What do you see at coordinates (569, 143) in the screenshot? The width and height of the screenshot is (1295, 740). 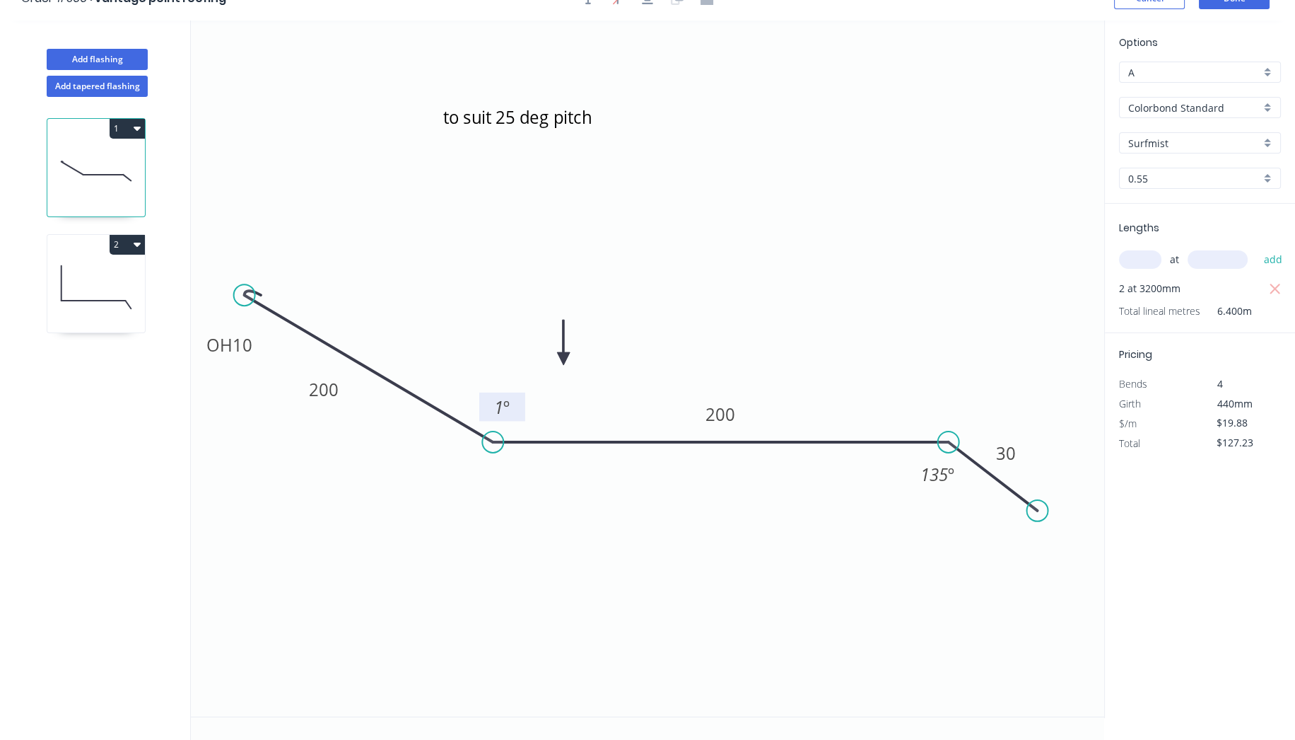 I see `textarea: to suit 25 deg pitch` at bounding box center [569, 143].